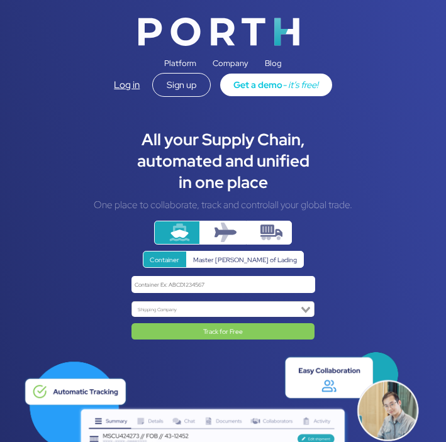 This screenshot has height=442, width=446. I want to click on a: Log in, so click(126, 85).